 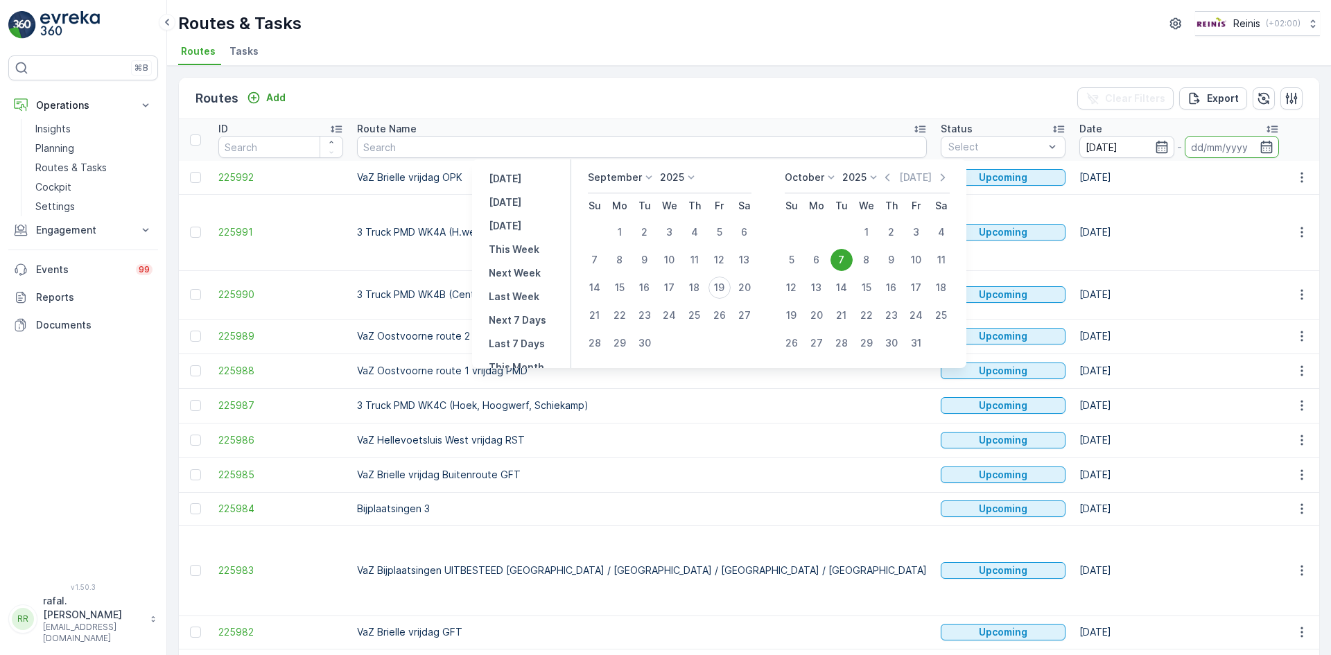 I want to click on button: Export, so click(x=1213, y=98).